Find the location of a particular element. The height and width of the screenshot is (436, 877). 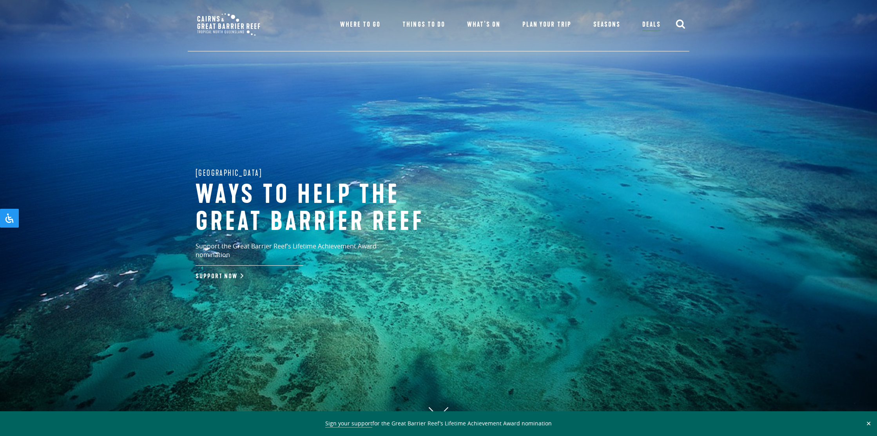

span: for the Great Barrier Reef’s Lifetime Achievement Award nomination is located at coordinates (439, 423).